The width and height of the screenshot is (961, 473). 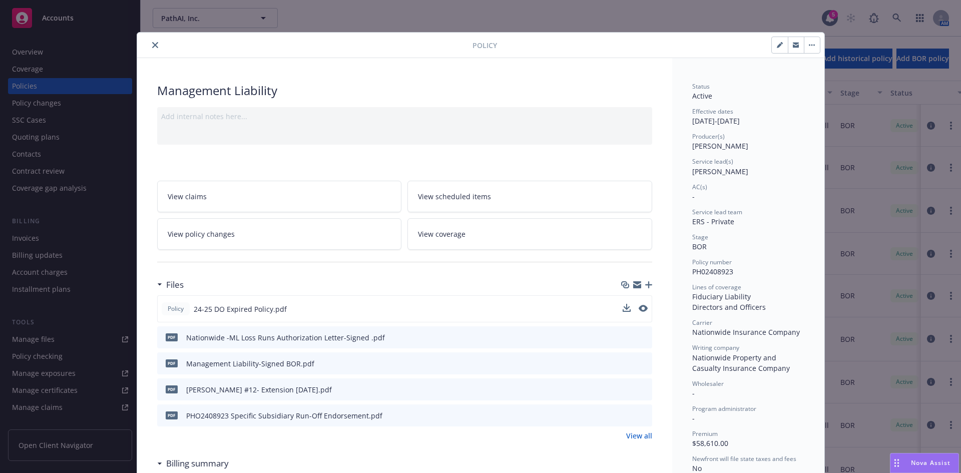 What do you see at coordinates (285, 337) in the screenshot?
I see `div: Nationwide -ML Loss Runs Authorization Letter-Signed .pdf` at bounding box center [285, 337].